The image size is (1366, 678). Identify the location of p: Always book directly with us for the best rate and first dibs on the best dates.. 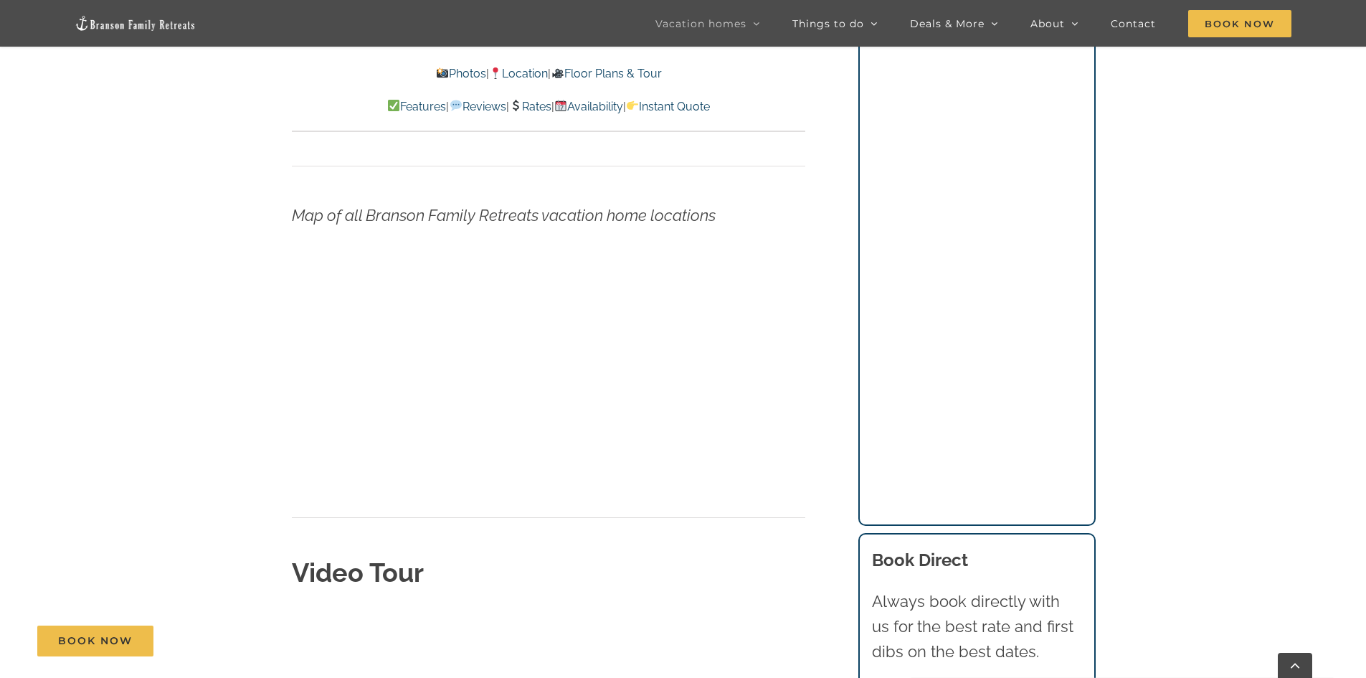
(977, 627).